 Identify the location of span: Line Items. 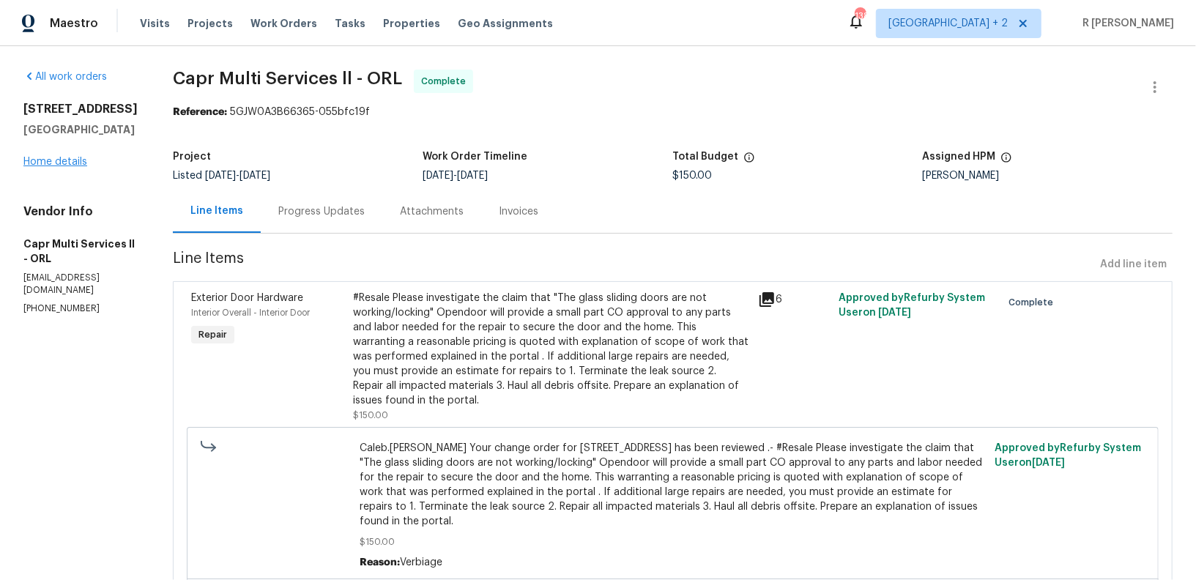
(633, 264).